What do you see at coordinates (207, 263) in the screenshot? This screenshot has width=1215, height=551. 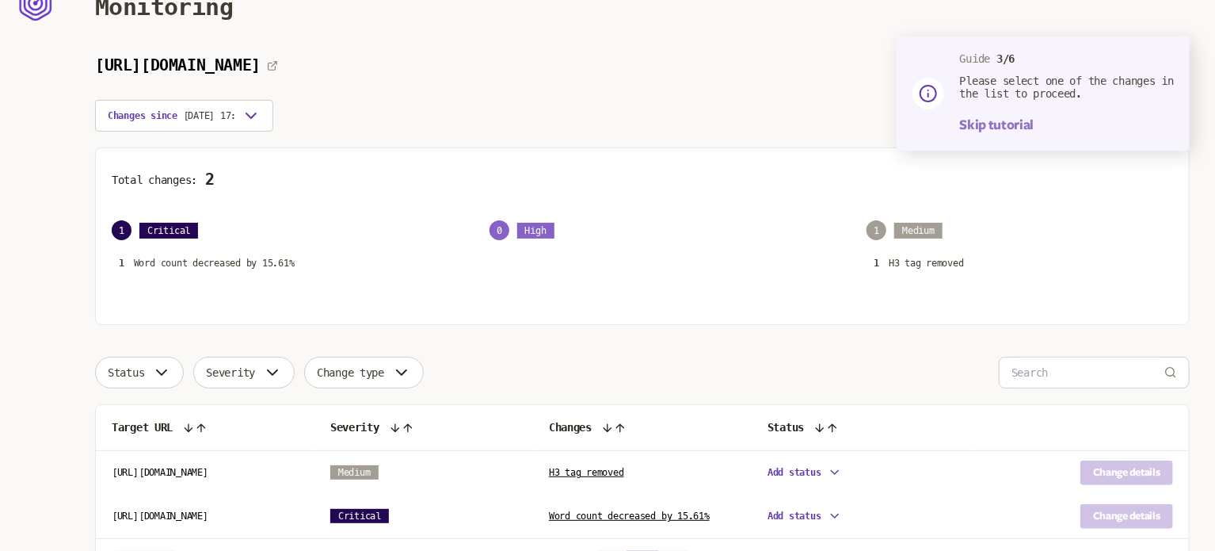 I see `button: 1Word count decreased by 15.61%` at bounding box center [207, 263].